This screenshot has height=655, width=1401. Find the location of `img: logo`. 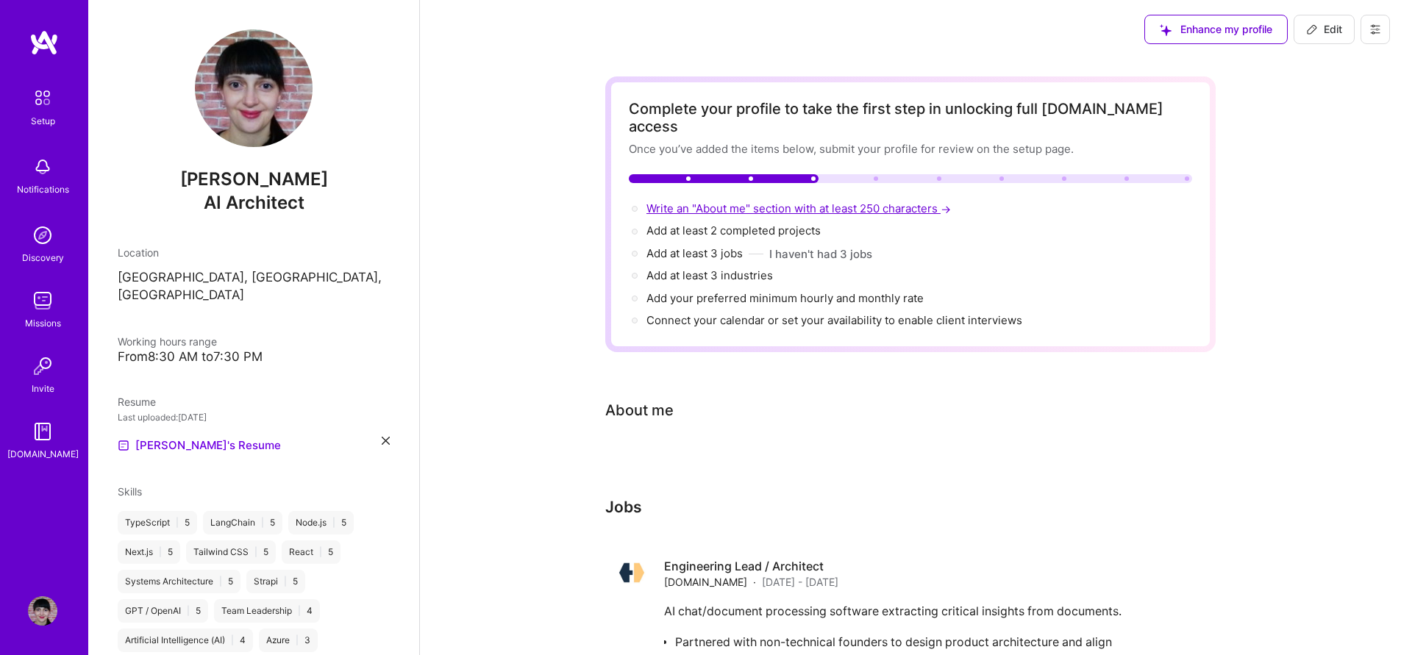

img: logo is located at coordinates (44, 43).